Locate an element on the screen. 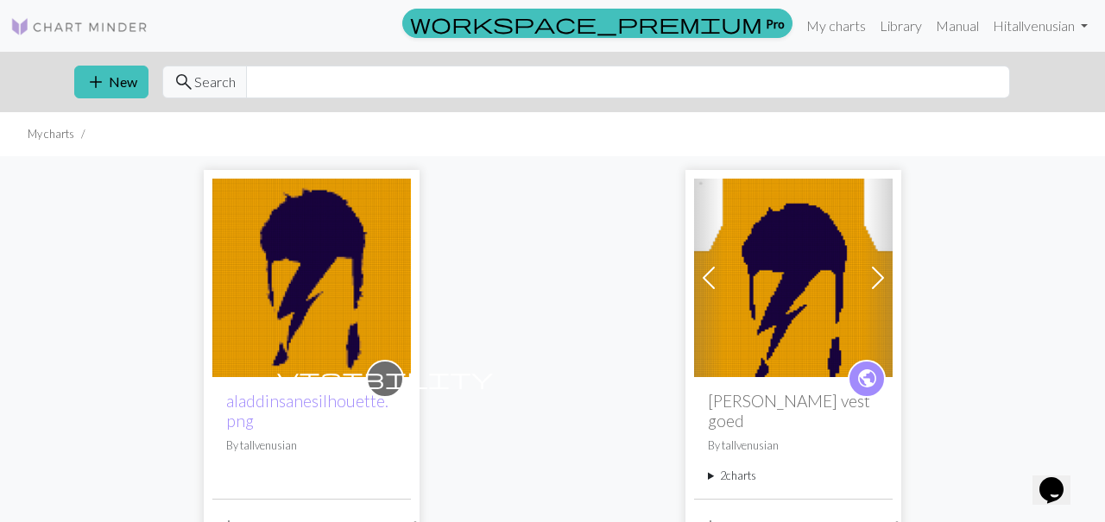 The image size is (1105, 522). img: aladdinsanesilhouette.png is located at coordinates (312, 278).